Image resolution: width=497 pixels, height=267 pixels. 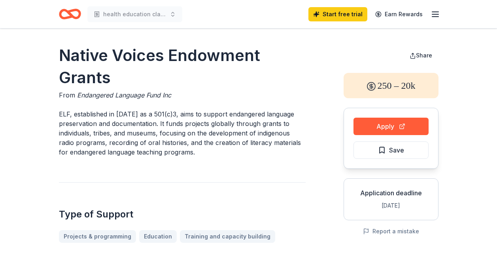 I want to click on span: health education classes, so click(x=135, y=14).